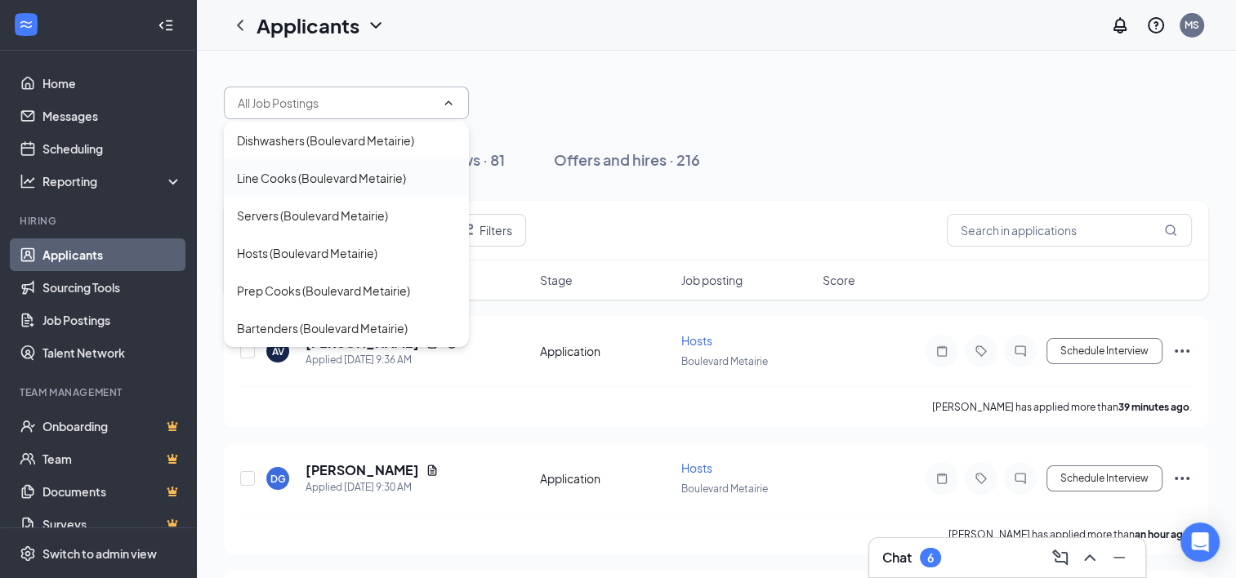 The image size is (1236, 578). What do you see at coordinates (432, 471) in the screenshot?
I see `svg: Document` at bounding box center [432, 471].